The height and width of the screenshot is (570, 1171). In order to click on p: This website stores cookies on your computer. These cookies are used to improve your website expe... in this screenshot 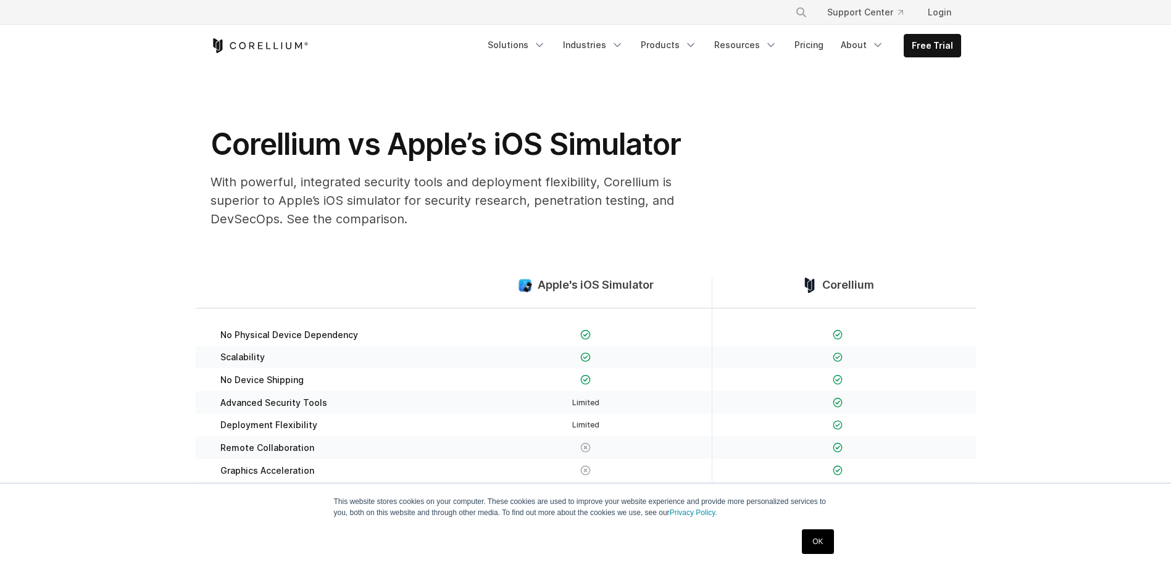, I will do `click(586, 507)`.